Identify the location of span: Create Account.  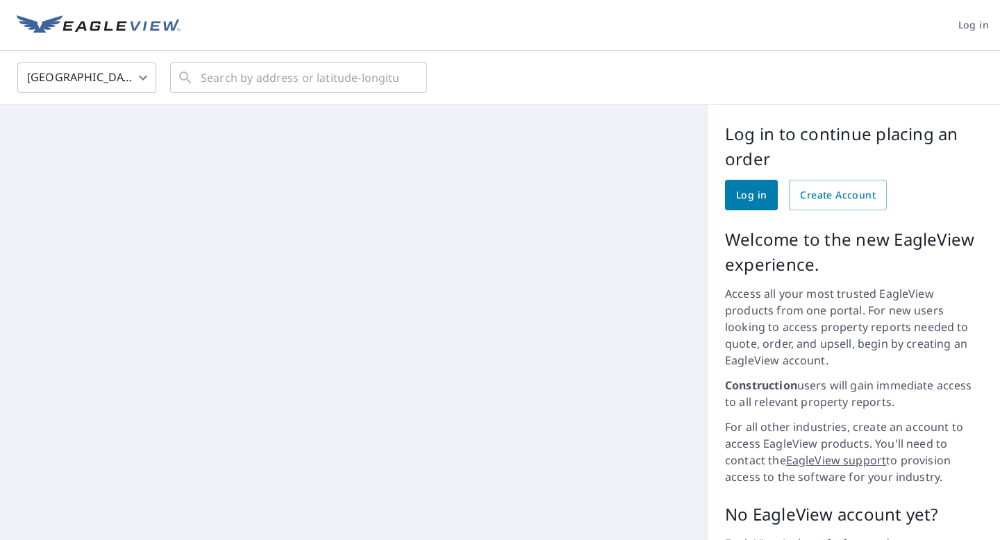
(837, 195).